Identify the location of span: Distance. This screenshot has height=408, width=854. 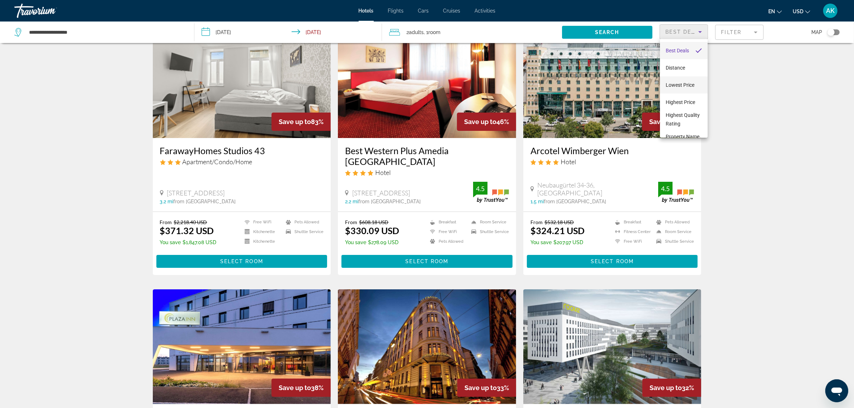
(676, 68).